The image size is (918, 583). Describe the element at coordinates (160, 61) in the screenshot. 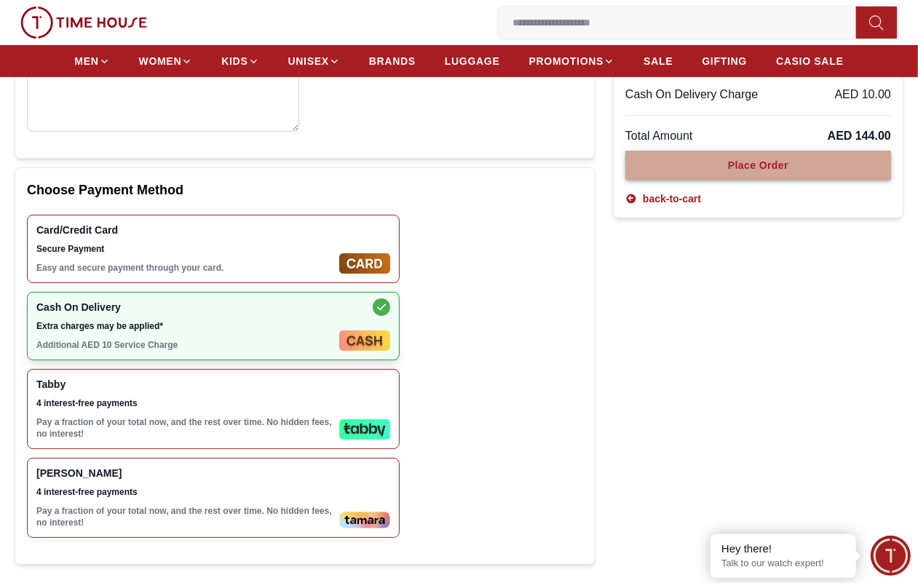

I see `span: WOMEN` at that location.